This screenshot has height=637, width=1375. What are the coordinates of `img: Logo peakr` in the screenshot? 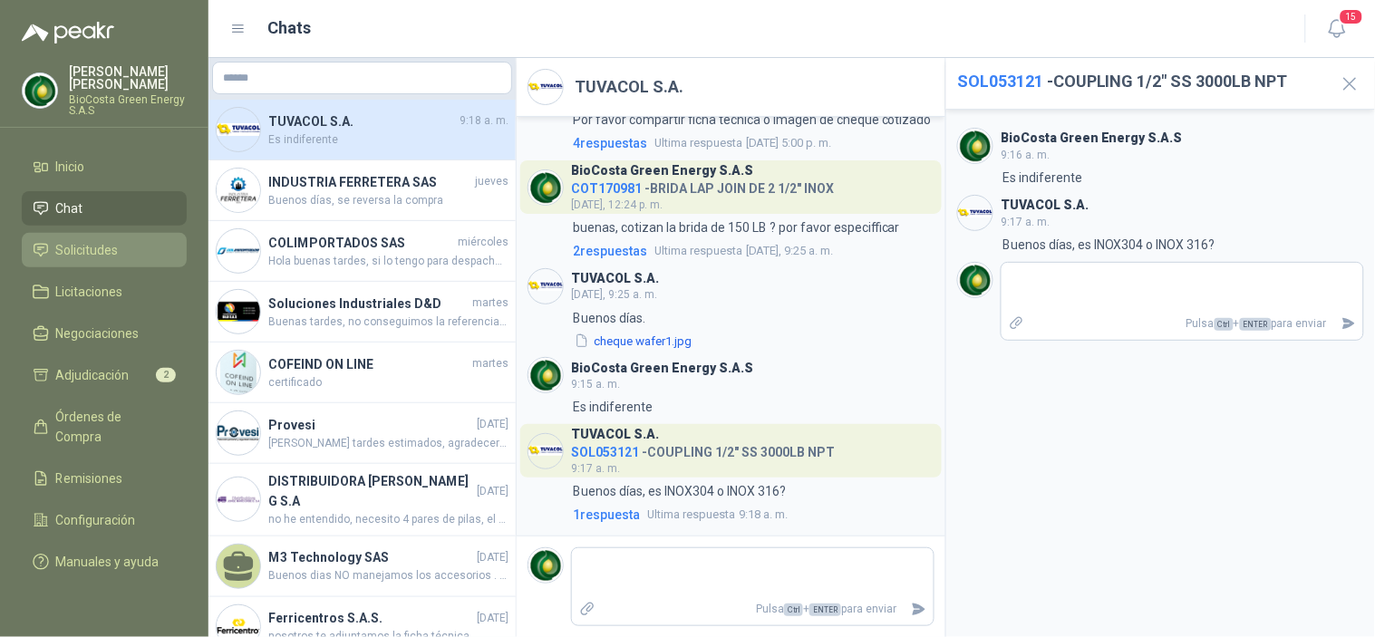 It's located at (68, 33).